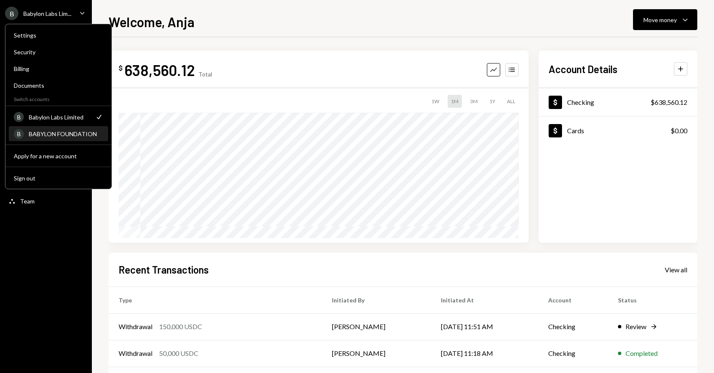  I want to click on div: Team, so click(27, 201).